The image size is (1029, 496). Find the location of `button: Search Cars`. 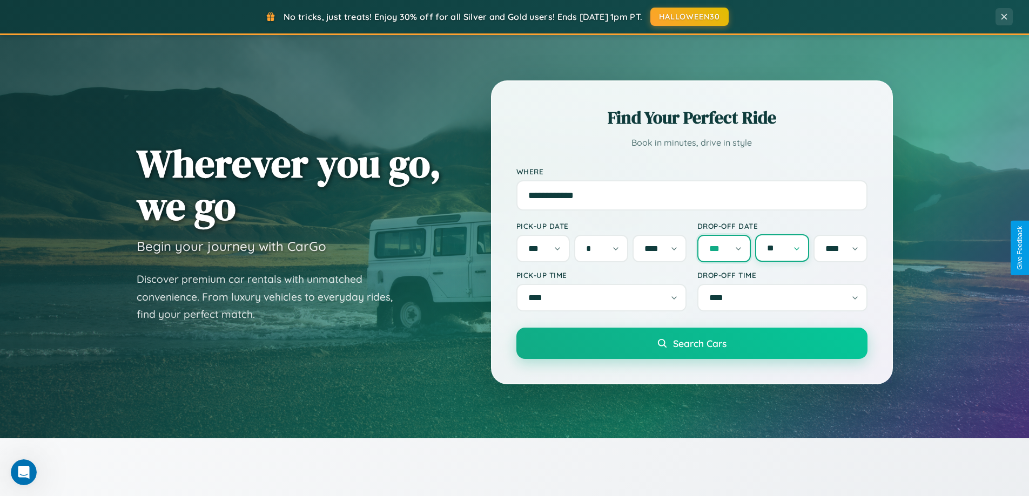

button: Search Cars is located at coordinates (692, 343).